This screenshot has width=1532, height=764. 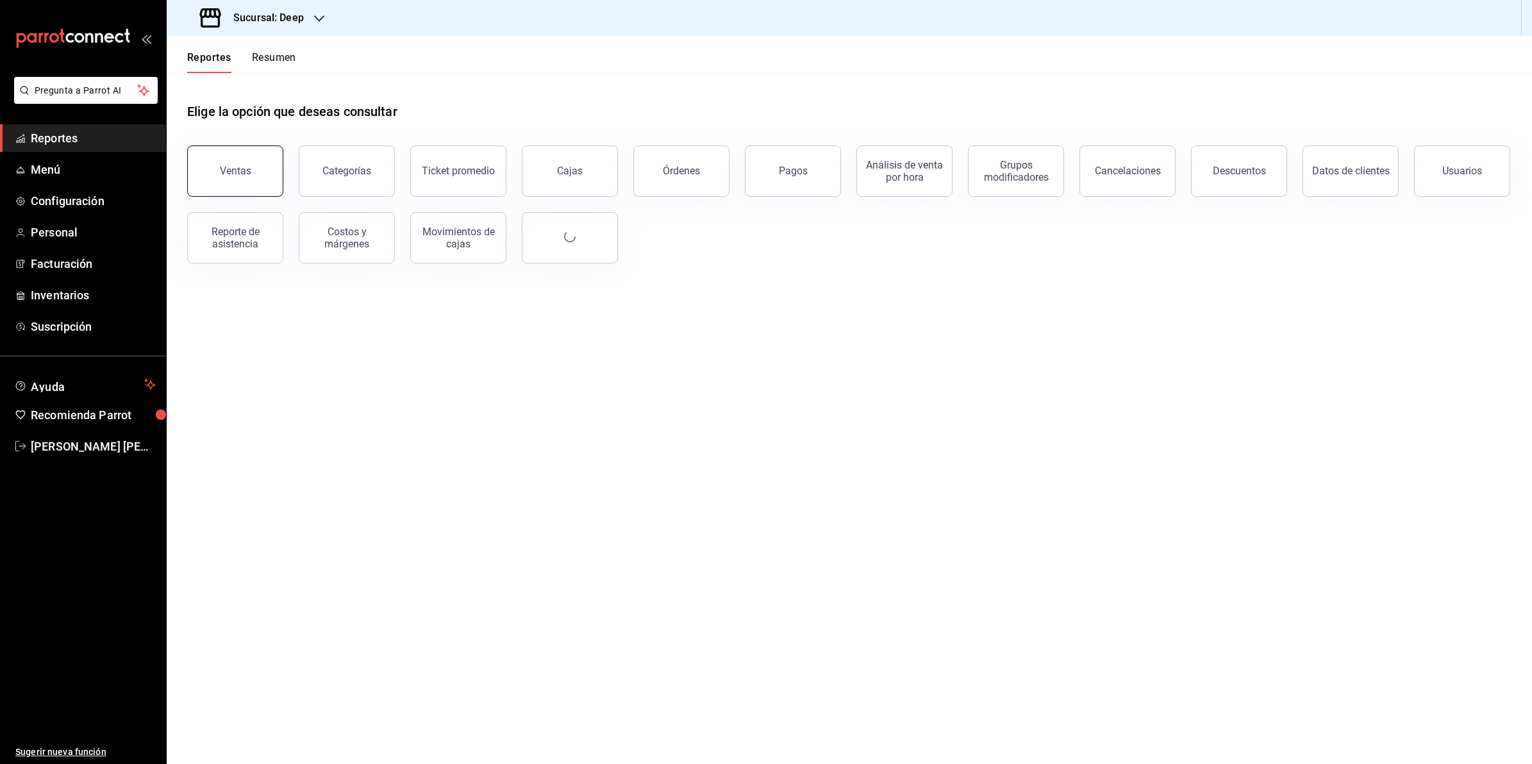 What do you see at coordinates (93, 138) in the screenshot?
I see `span: Reportes` at bounding box center [93, 138].